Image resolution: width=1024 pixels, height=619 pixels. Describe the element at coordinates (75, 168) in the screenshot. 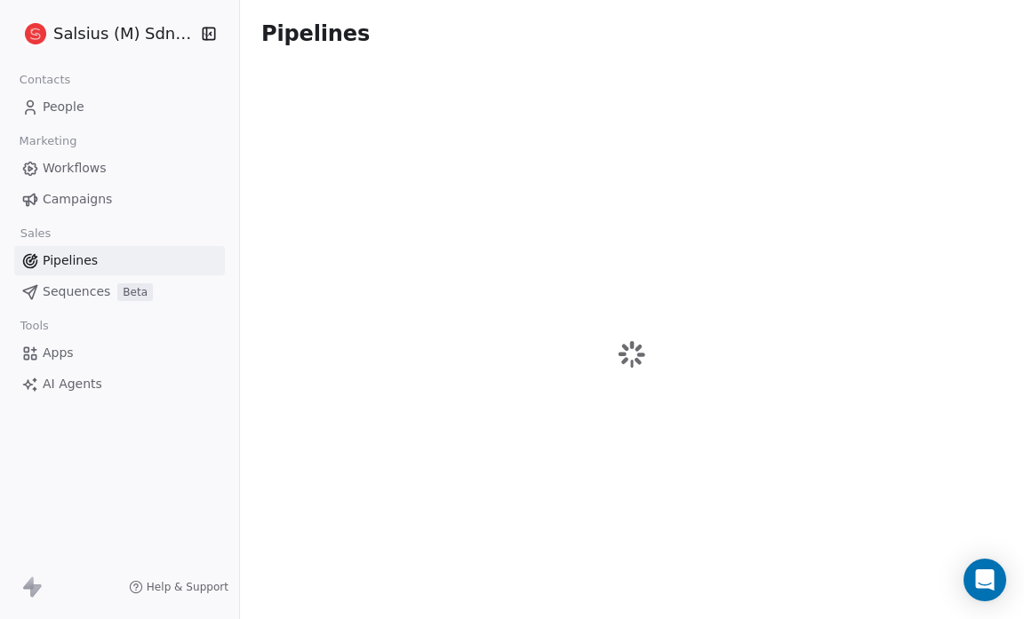

I see `span: Workflows` at that location.